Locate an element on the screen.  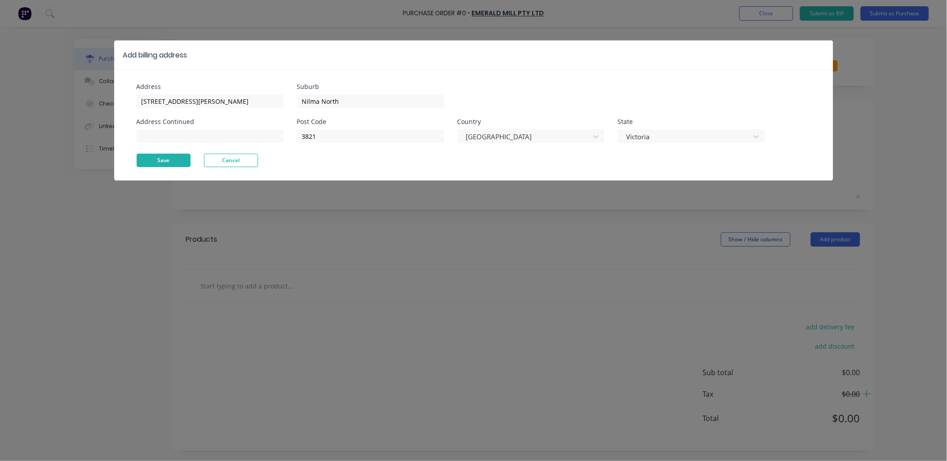
button: Save is located at coordinates (164, 161).